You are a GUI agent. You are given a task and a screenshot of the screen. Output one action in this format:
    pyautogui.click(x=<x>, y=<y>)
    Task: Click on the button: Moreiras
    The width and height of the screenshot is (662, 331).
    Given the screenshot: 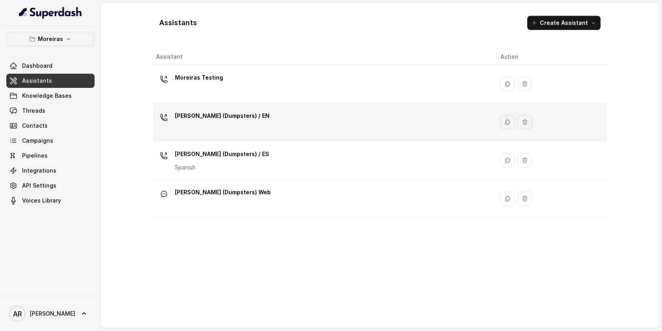 What is the action you would take?
    pyautogui.click(x=50, y=39)
    